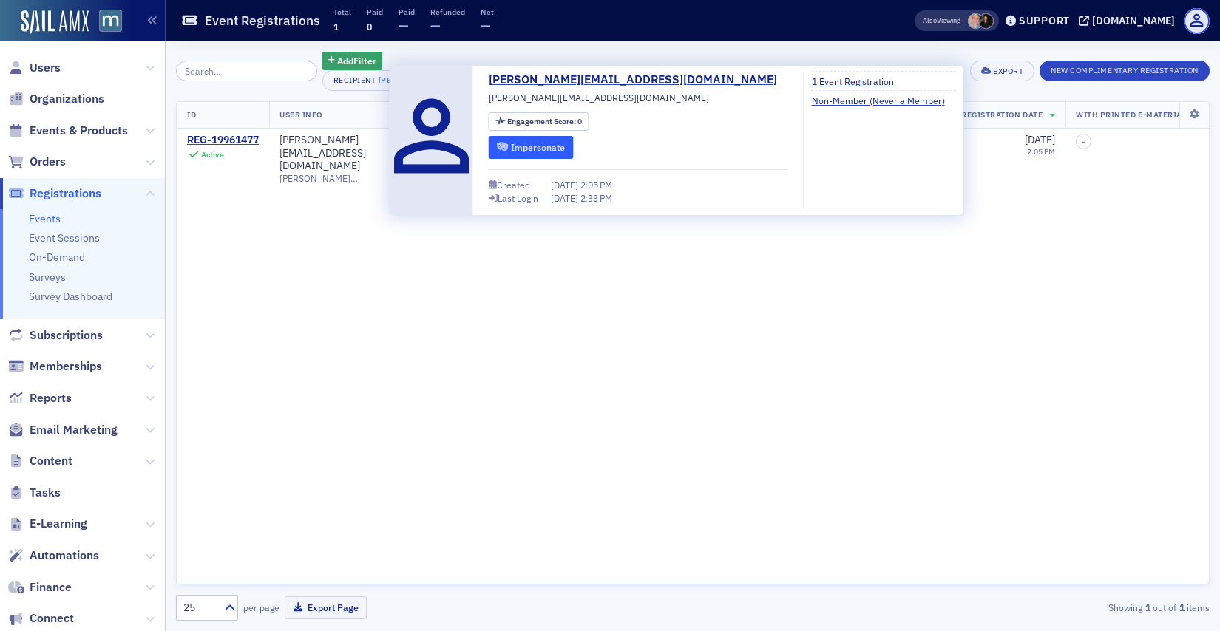 The image size is (1220, 631). Describe the element at coordinates (70, 296) in the screenshot. I see `a: Survey Dashboard` at that location.